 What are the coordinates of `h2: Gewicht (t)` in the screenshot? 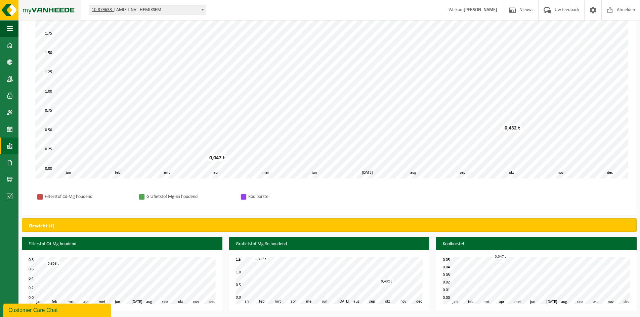 It's located at (42, 226).